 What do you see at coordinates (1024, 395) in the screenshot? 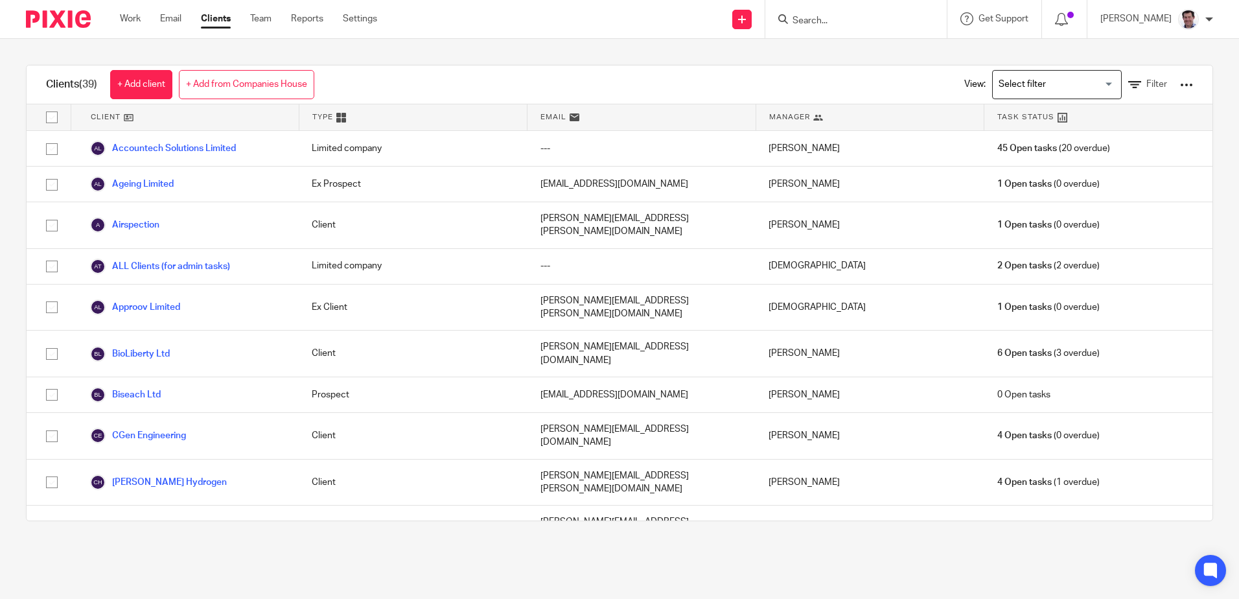
I see `span: 0 Open tasks` at bounding box center [1024, 395].